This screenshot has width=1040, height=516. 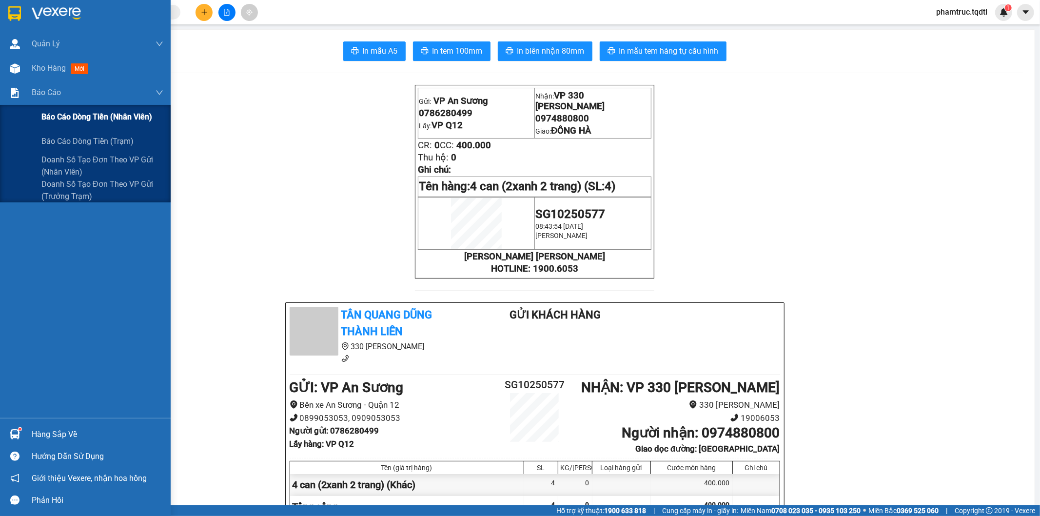 What do you see at coordinates (407, 485) in the screenshot?
I see `div: 4 can (2xanh 2 trang) (Khác)` at bounding box center [407, 485].